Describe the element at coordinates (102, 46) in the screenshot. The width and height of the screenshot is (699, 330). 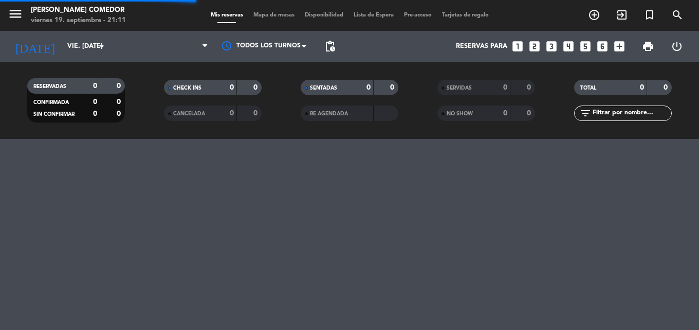
I see `i: arrow_drop_down` at that location.